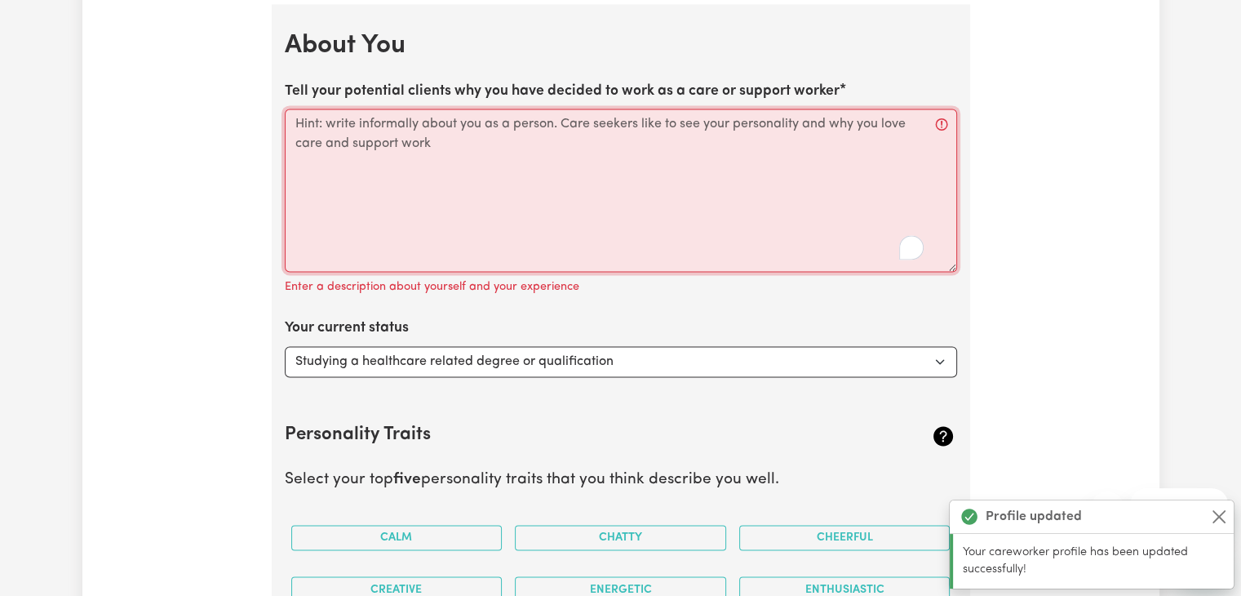 Image resolution: width=1241 pixels, height=596 pixels. What do you see at coordinates (54, 18) in the screenshot?
I see `span: Need any help?` at bounding box center [54, 18].